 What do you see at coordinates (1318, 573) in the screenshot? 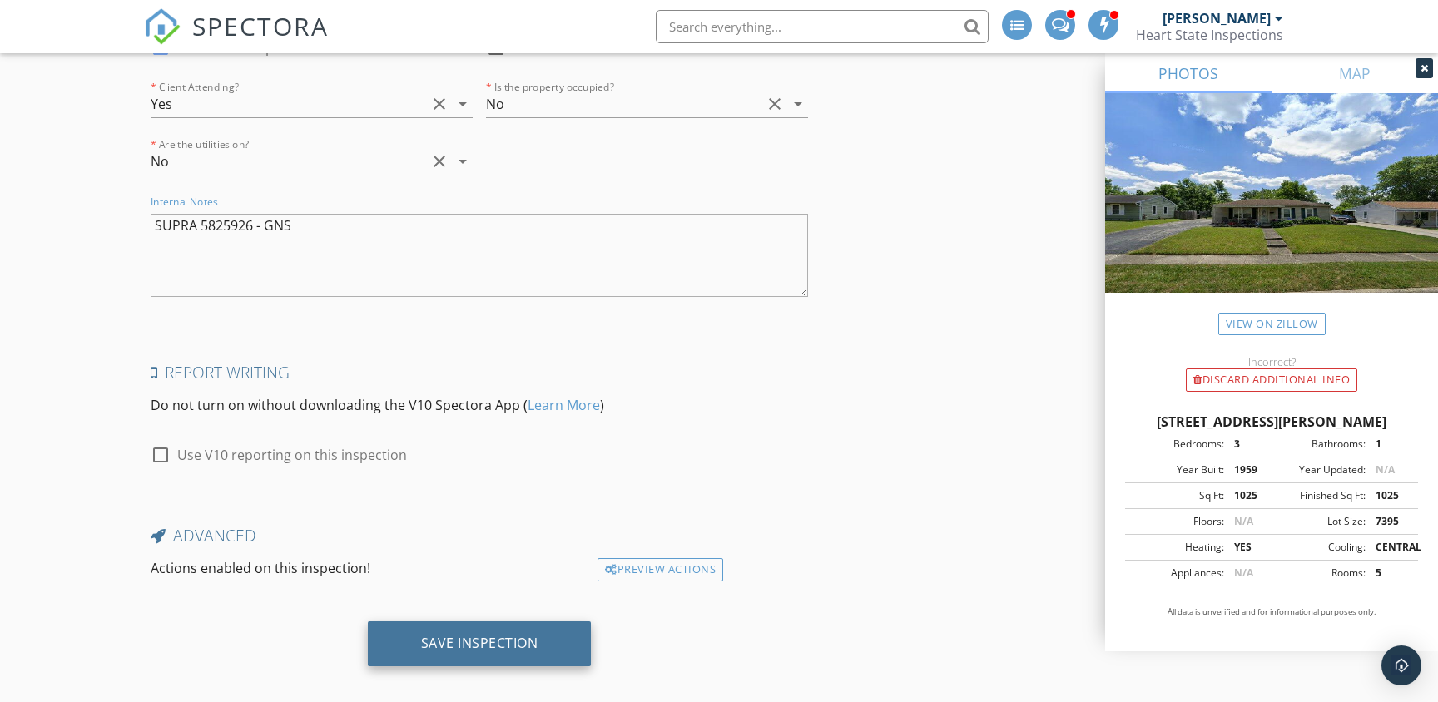
I see `div: Rooms:` at bounding box center [1318, 573].